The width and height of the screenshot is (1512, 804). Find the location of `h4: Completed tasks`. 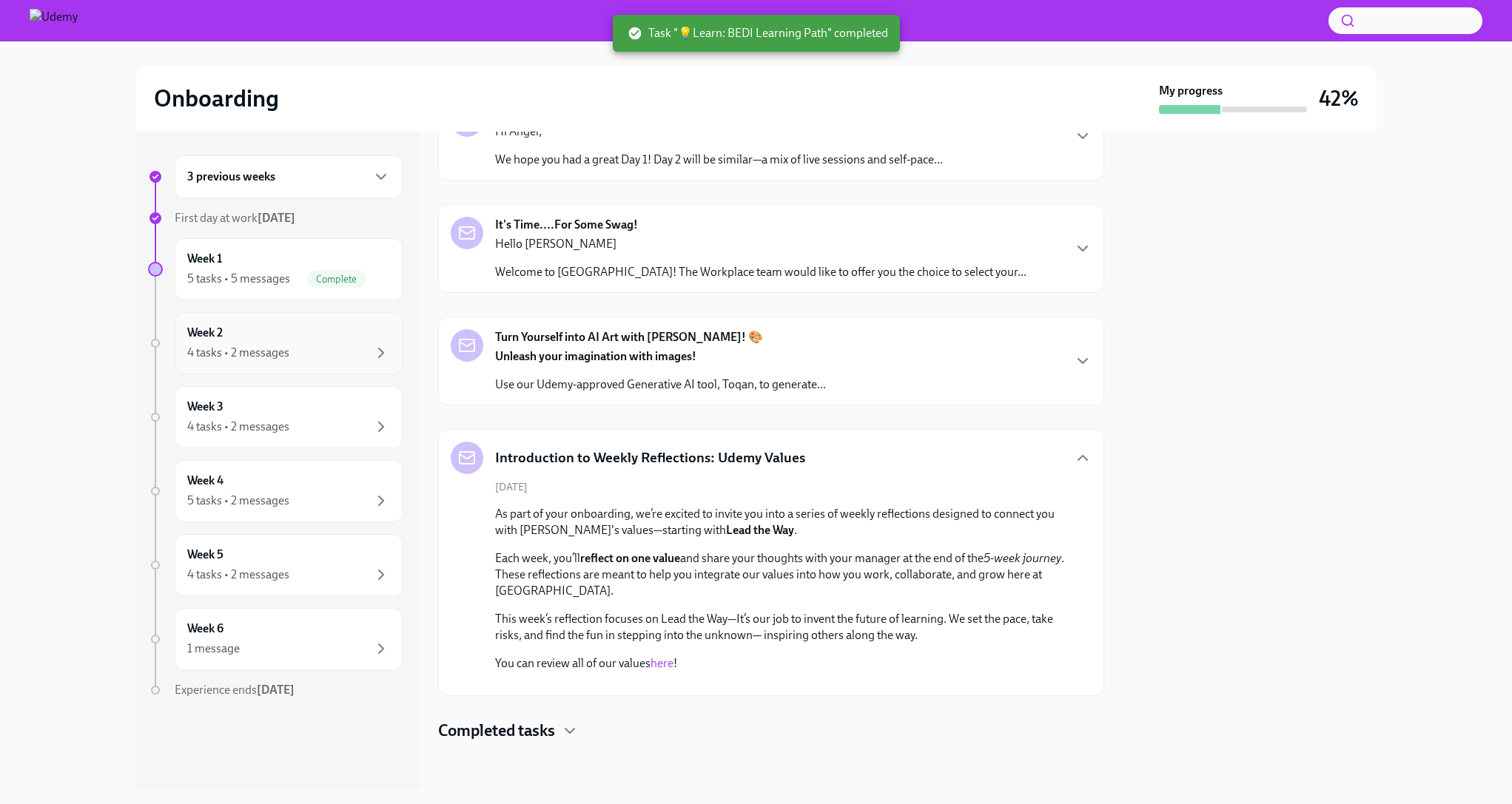

h4: Completed tasks is located at coordinates (496, 731).